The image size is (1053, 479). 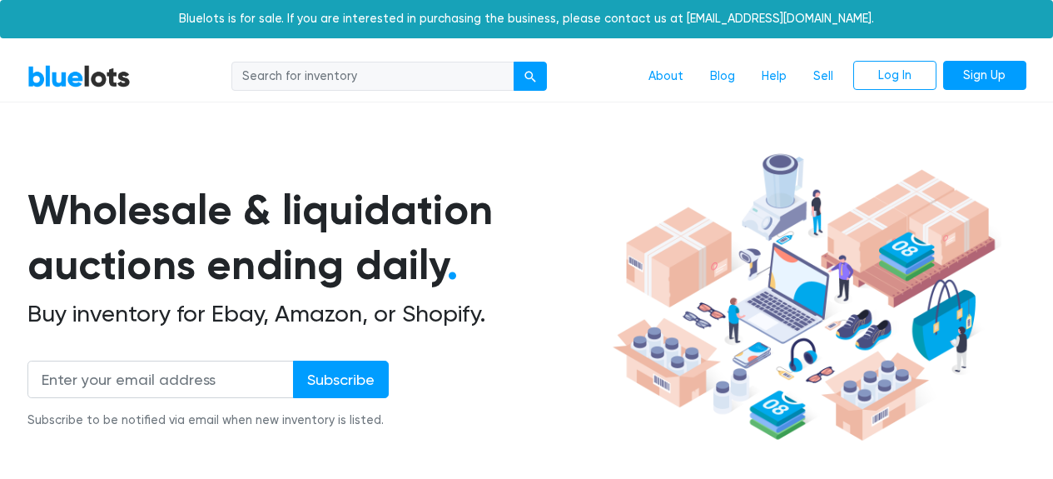 What do you see at coordinates (373, 77) in the screenshot?
I see `input: Search for inventory` at bounding box center [373, 77].